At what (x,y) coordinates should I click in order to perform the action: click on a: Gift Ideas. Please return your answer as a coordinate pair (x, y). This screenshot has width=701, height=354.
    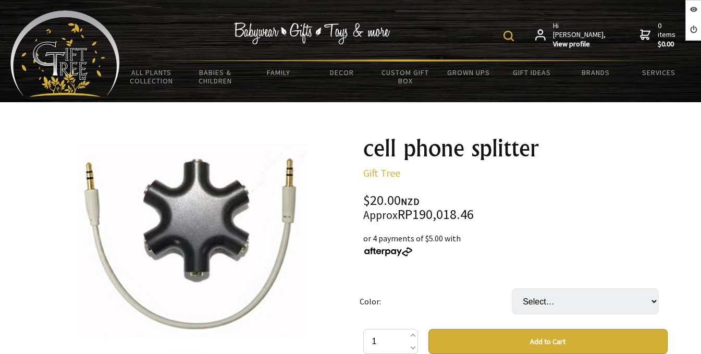
    Looking at the image, I should click on (532, 72).